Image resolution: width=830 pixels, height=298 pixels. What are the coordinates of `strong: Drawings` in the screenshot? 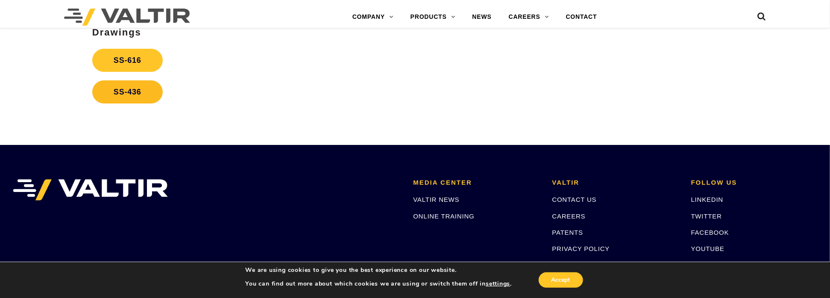 It's located at (117, 32).